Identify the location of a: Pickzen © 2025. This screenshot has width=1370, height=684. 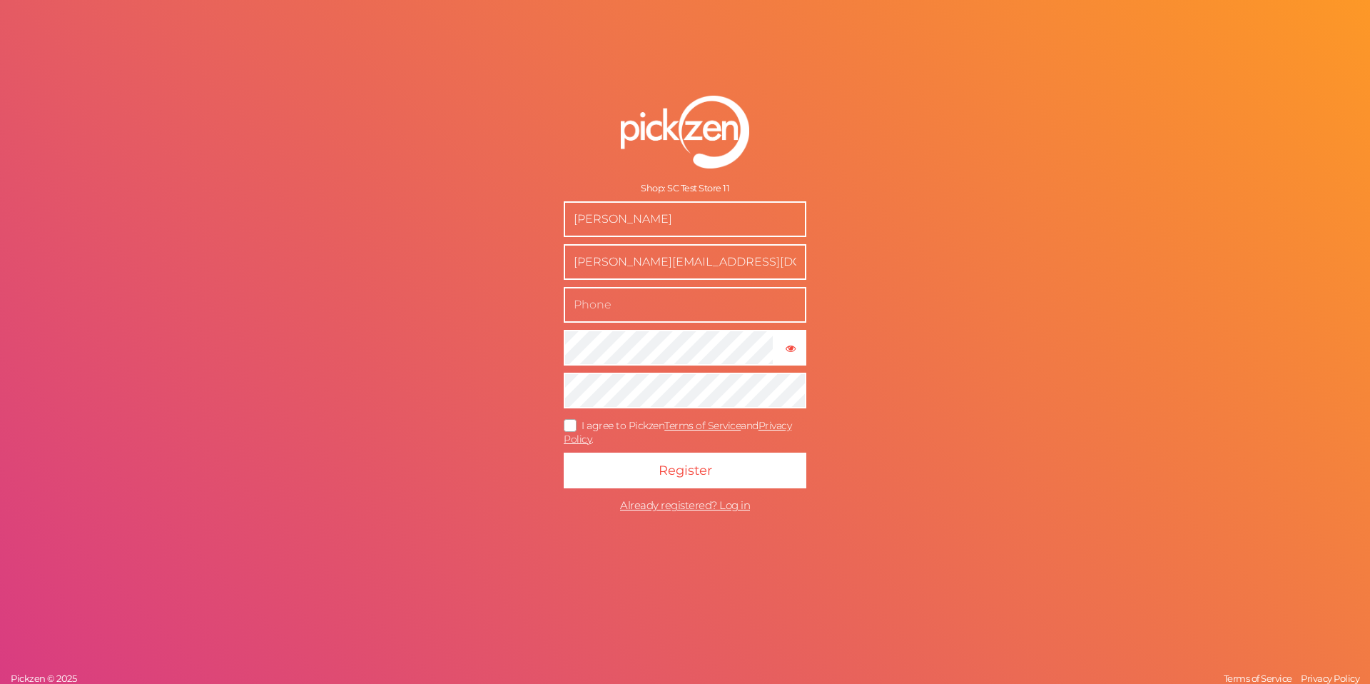
(44, 678).